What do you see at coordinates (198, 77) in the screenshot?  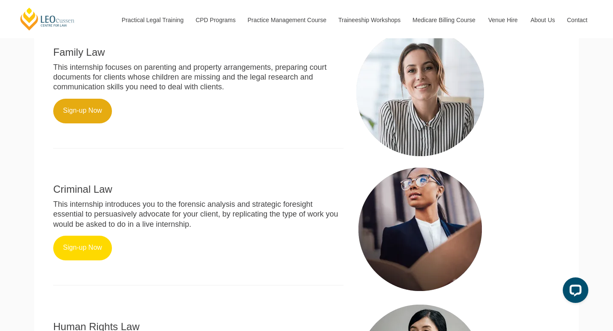 I see `p: This internship focuses on parenting and property arrangements, preparing court documents for cli...` at bounding box center [198, 77].